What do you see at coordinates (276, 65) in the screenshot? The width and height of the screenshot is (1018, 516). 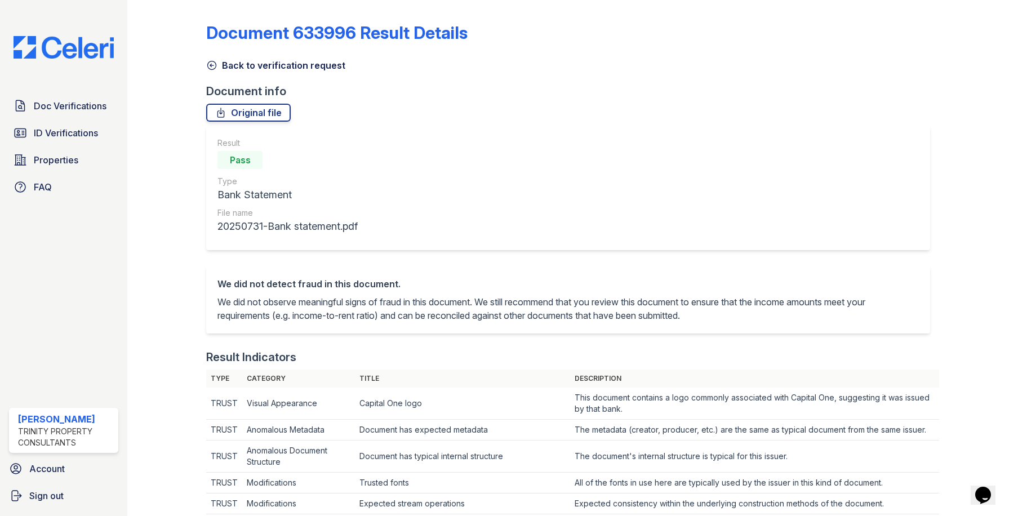 I see `a: Back to verification request` at bounding box center [276, 65].